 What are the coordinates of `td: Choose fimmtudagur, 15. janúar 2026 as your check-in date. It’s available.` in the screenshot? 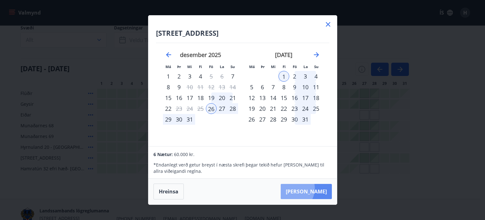 It's located at (284, 98).